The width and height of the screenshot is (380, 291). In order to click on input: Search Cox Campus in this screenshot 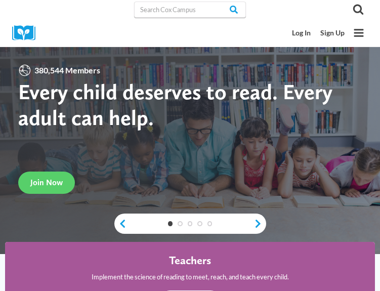, I will do `click(190, 10)`.